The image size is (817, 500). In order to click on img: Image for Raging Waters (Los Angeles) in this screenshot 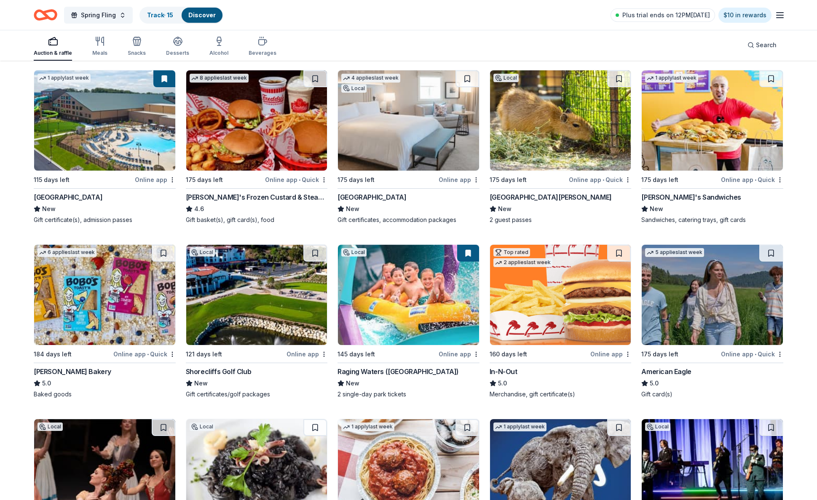, I will do `click(408, 295)`.